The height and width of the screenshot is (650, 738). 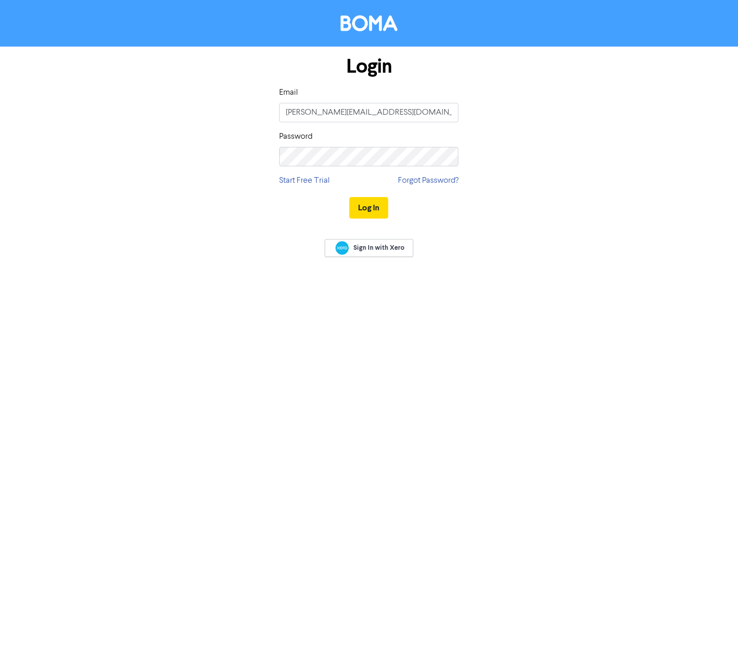 What do you see at coordinates (369, 208) in the screenshot?
I see `button: Log In` at bounding box center [369, 208].